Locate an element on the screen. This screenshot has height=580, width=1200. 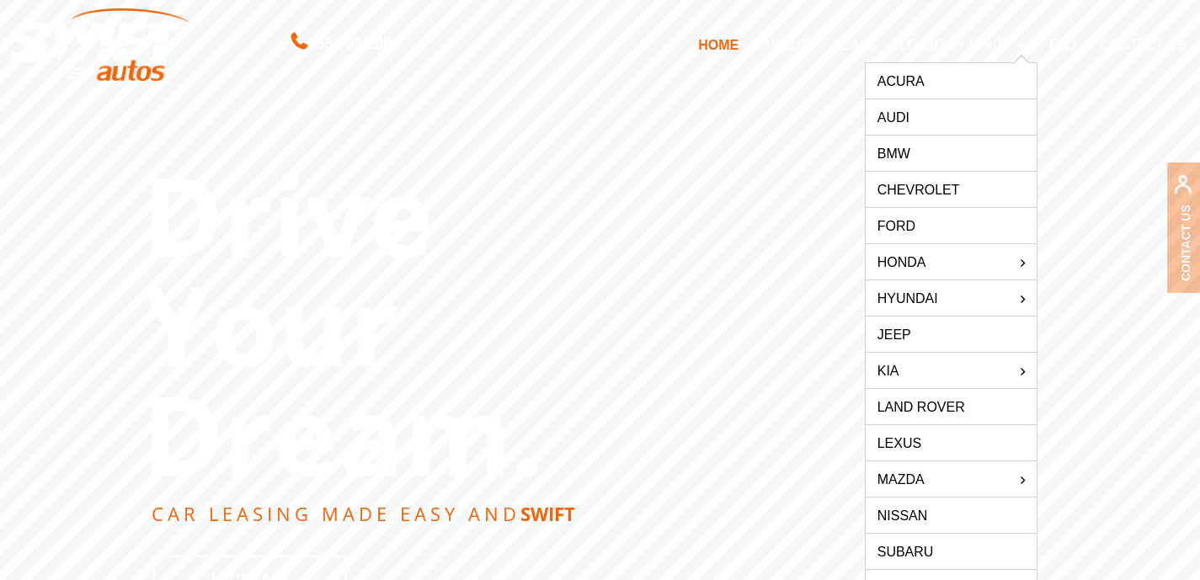
img: Swift Autos is located at coordinates (101, 45).